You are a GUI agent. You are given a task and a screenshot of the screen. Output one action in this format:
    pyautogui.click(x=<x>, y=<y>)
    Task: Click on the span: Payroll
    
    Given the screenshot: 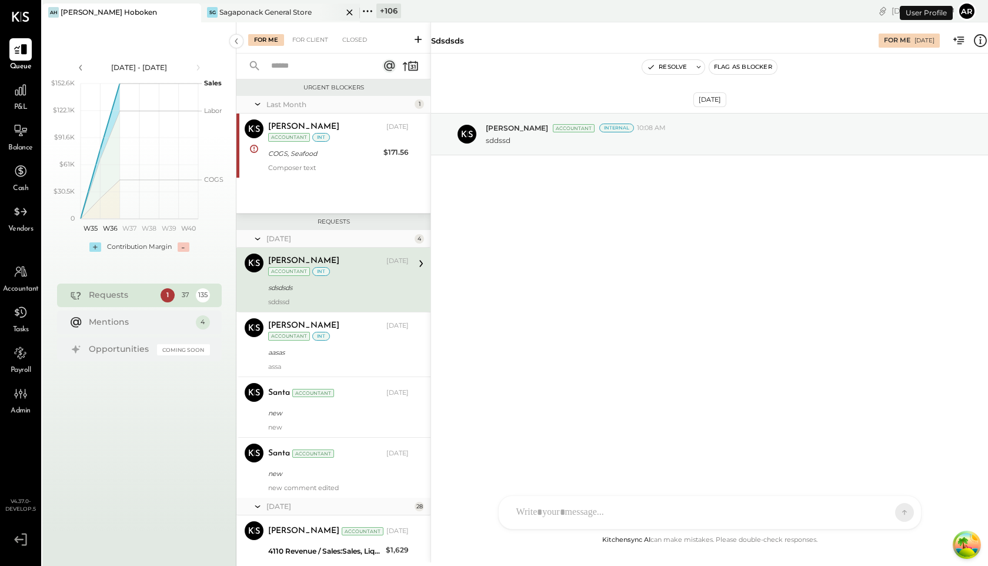 What is the action you would take?
    pyautogui.click(x=21, y=370)
    